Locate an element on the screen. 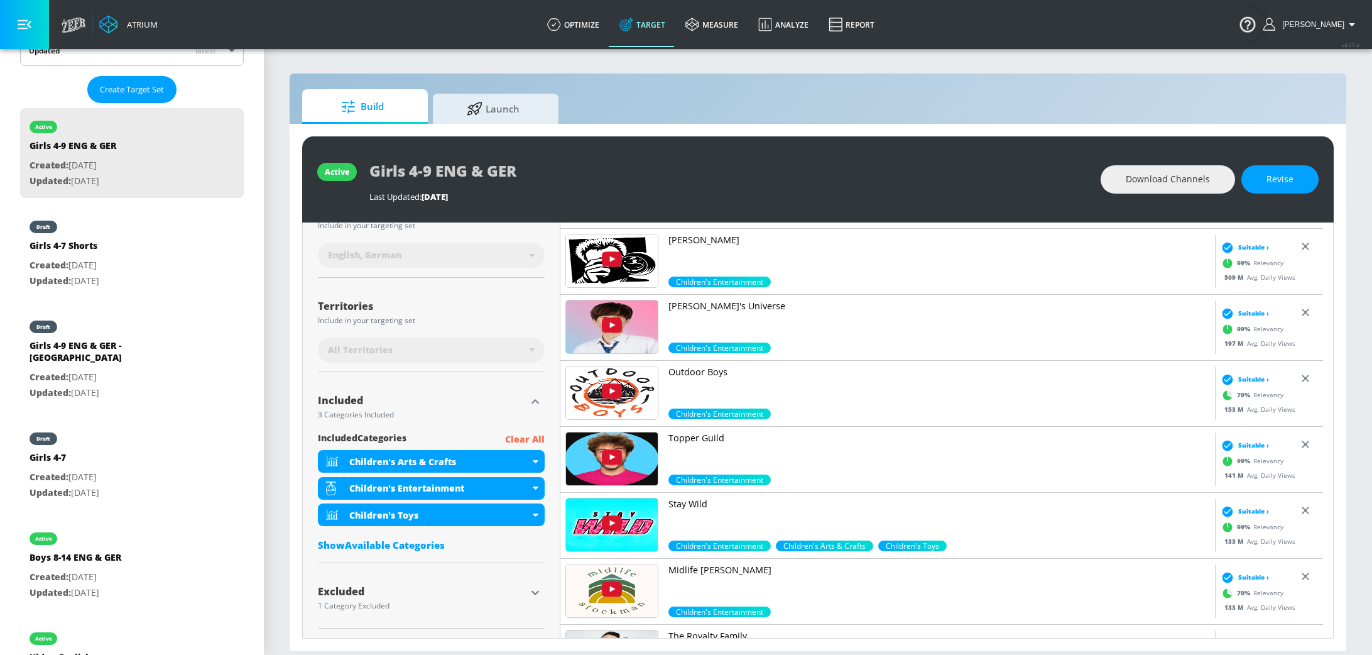  span: Revise is located at coordinates (1280, 179).